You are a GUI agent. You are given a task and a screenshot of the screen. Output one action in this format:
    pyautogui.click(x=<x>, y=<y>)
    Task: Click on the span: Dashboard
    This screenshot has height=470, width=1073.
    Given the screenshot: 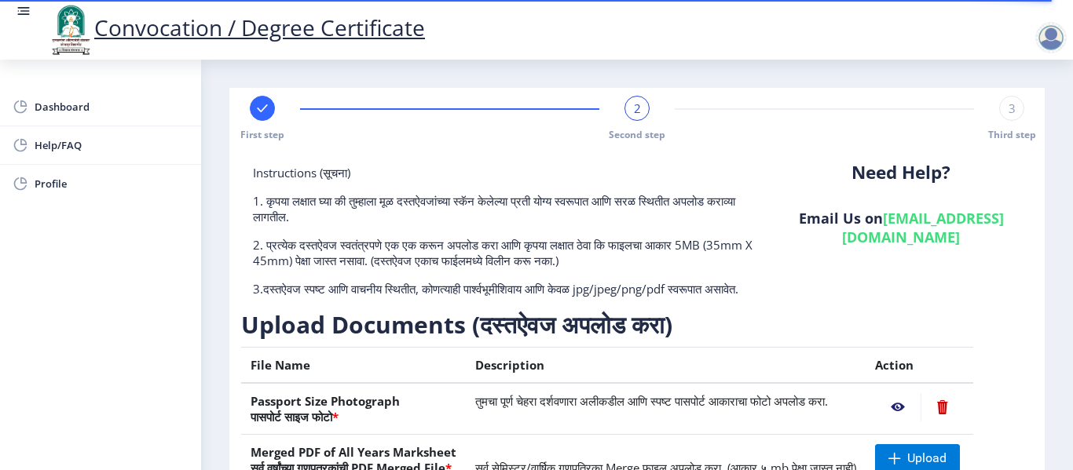 What is the action you would take?
    pyautogui.click(x=112, y=107)
    